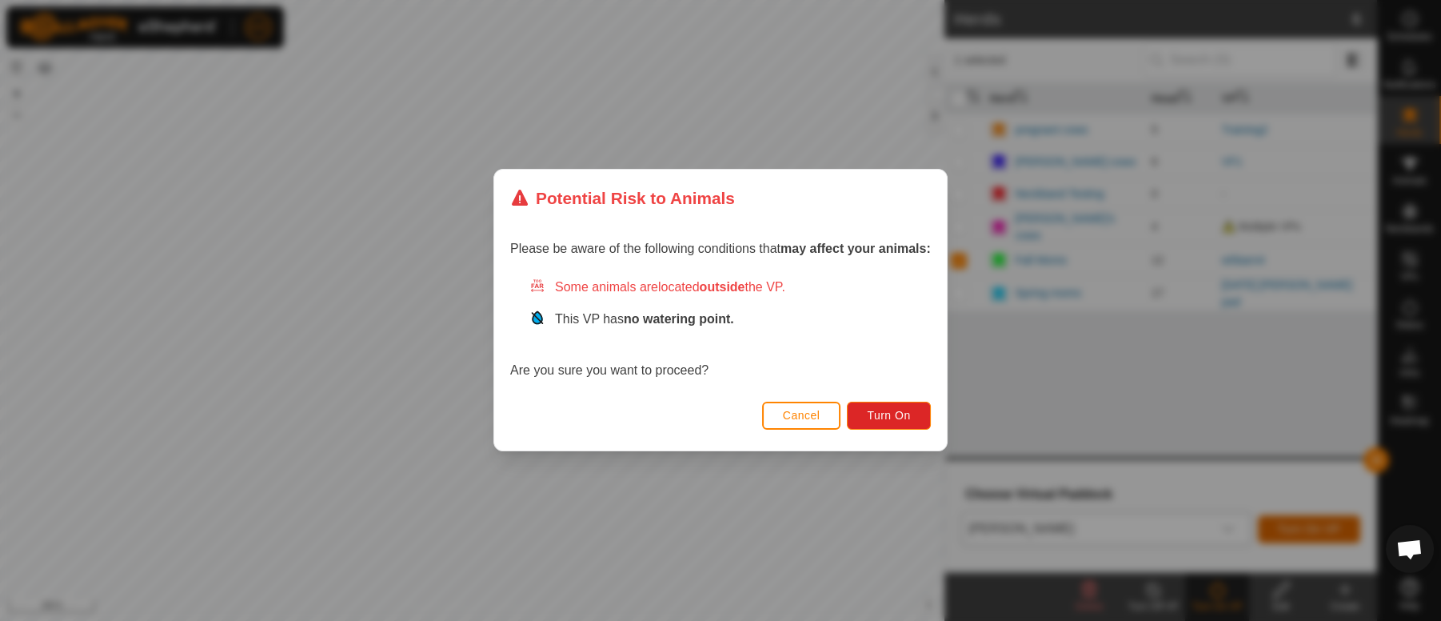 The width and height of the screenshot is (1441, 621). Describe the element at coordinates (645, 319) in the screenshot. I see `span: This VP has` at that location.